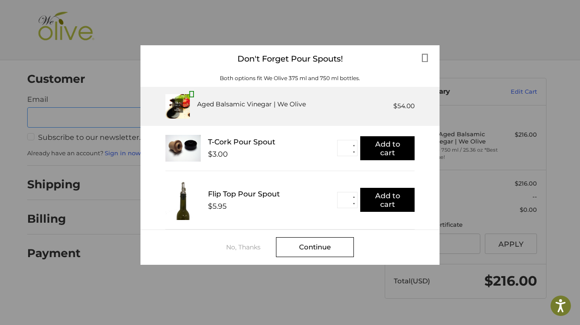  Describe the element at coordinates (183, 148) in the screenshot. I see `img: T_Cork__22625.1711686153.233.225.jpg` at that location.